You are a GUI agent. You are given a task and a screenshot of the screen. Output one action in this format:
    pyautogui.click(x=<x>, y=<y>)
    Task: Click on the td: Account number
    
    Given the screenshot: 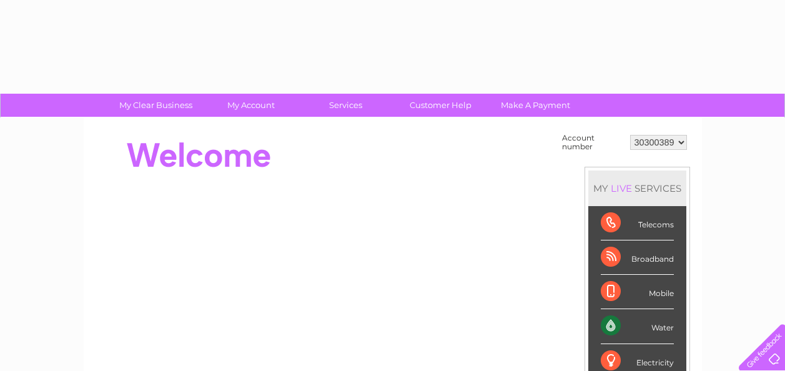 What is the action you would take?
    pyautogui.click(x=593, y=142)
    